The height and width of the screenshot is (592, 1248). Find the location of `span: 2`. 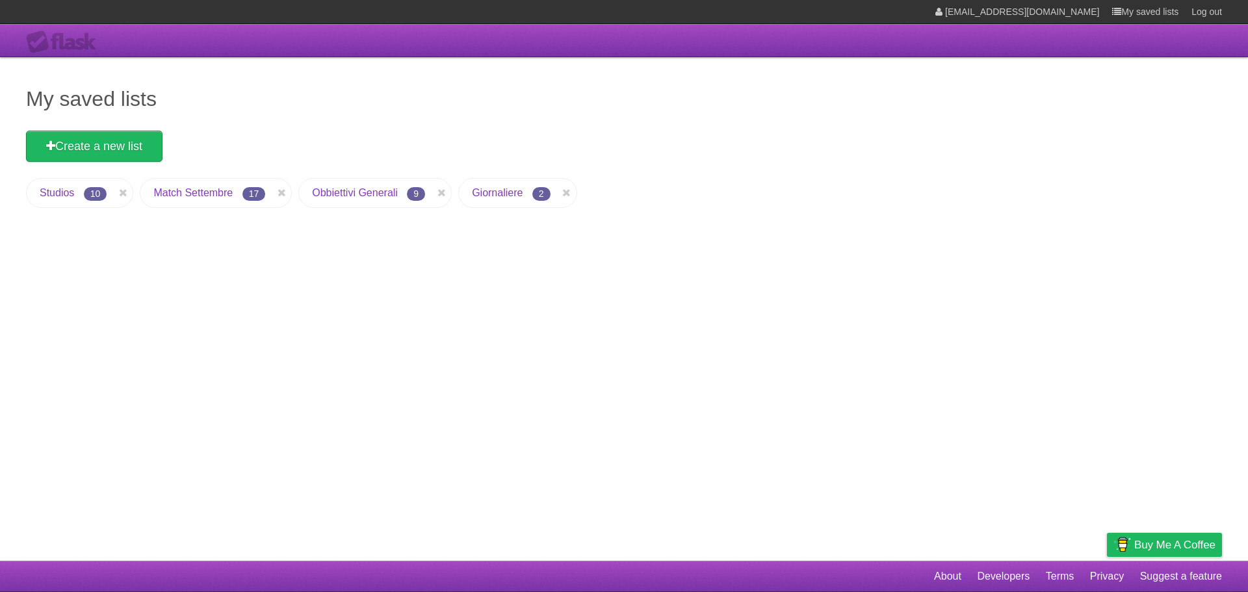

span: 2 is located at coordinates (541, 194).